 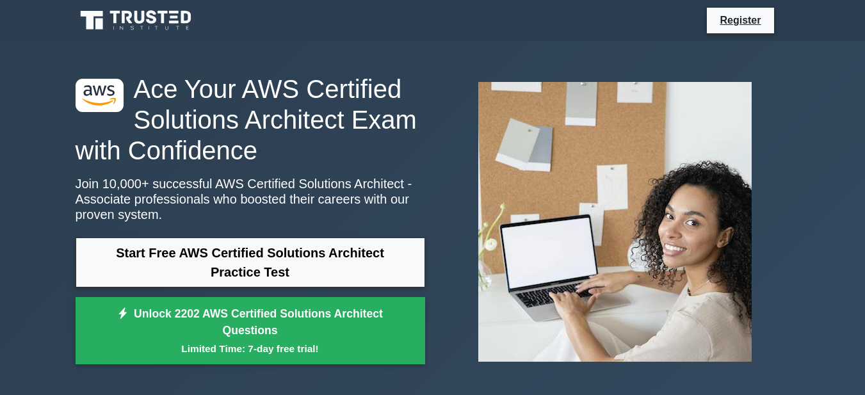 I want to click on a: Register, so click(x=740, y=20).